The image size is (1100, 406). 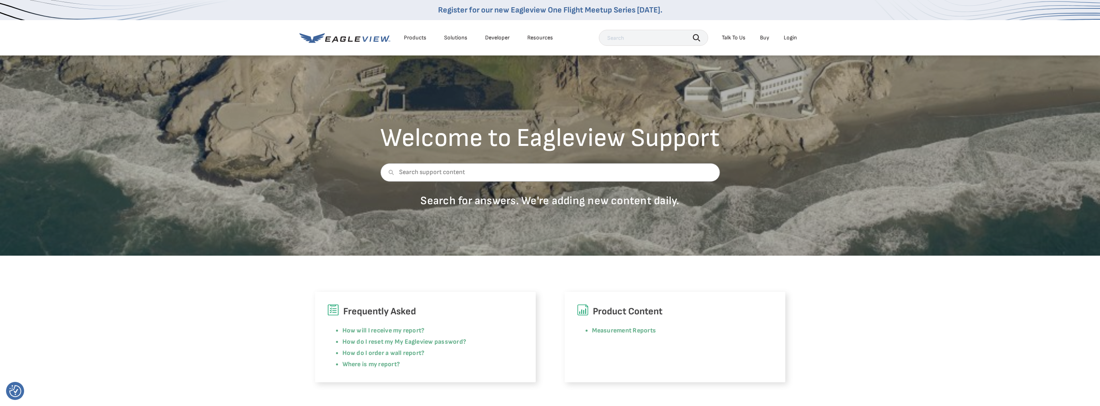 What do you see at coordinates (383, 330) in the screenshot?
I see `a: How will I receive my report?` at bounding box center [383, 330].